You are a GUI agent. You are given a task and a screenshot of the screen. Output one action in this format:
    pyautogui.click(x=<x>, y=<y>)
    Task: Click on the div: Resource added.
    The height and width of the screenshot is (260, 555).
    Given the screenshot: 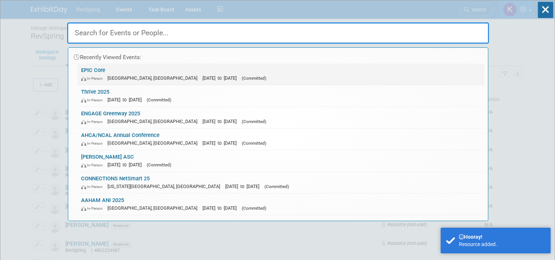 What is the action you would take?
    pyautogui.click(x=502, y=244)
    